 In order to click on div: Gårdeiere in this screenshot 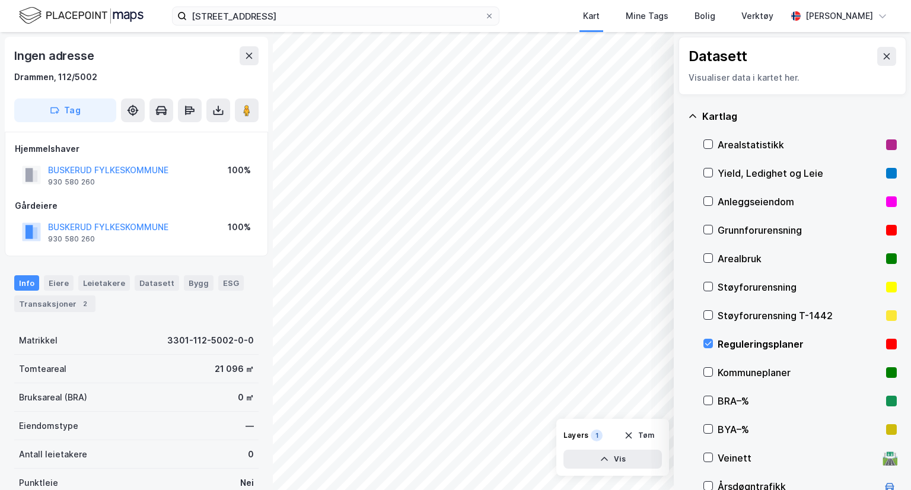, I will do `click(136, 206)`.